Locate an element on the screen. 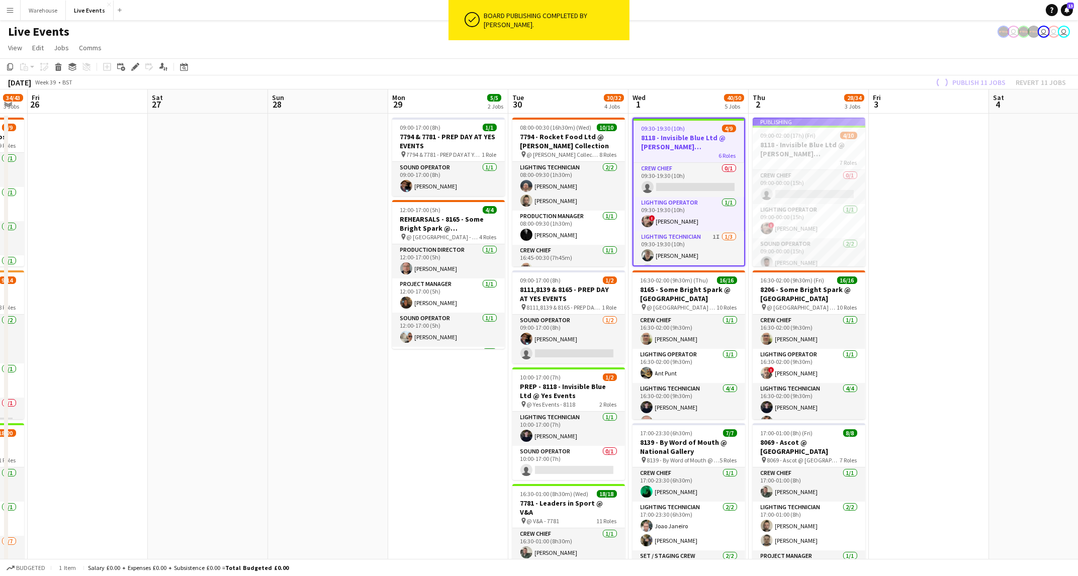  app-card-role: Sound Technician1/1 is located at coordinates (449, 364).